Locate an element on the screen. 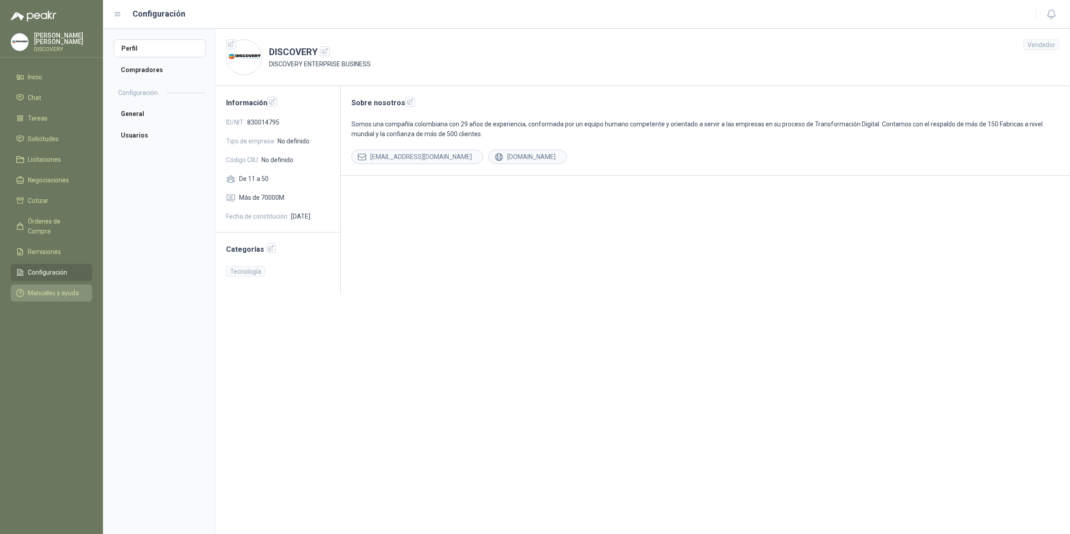 This screenshot has width=1070, height=534. h1: Configuración is located at coordinates (159, 14).